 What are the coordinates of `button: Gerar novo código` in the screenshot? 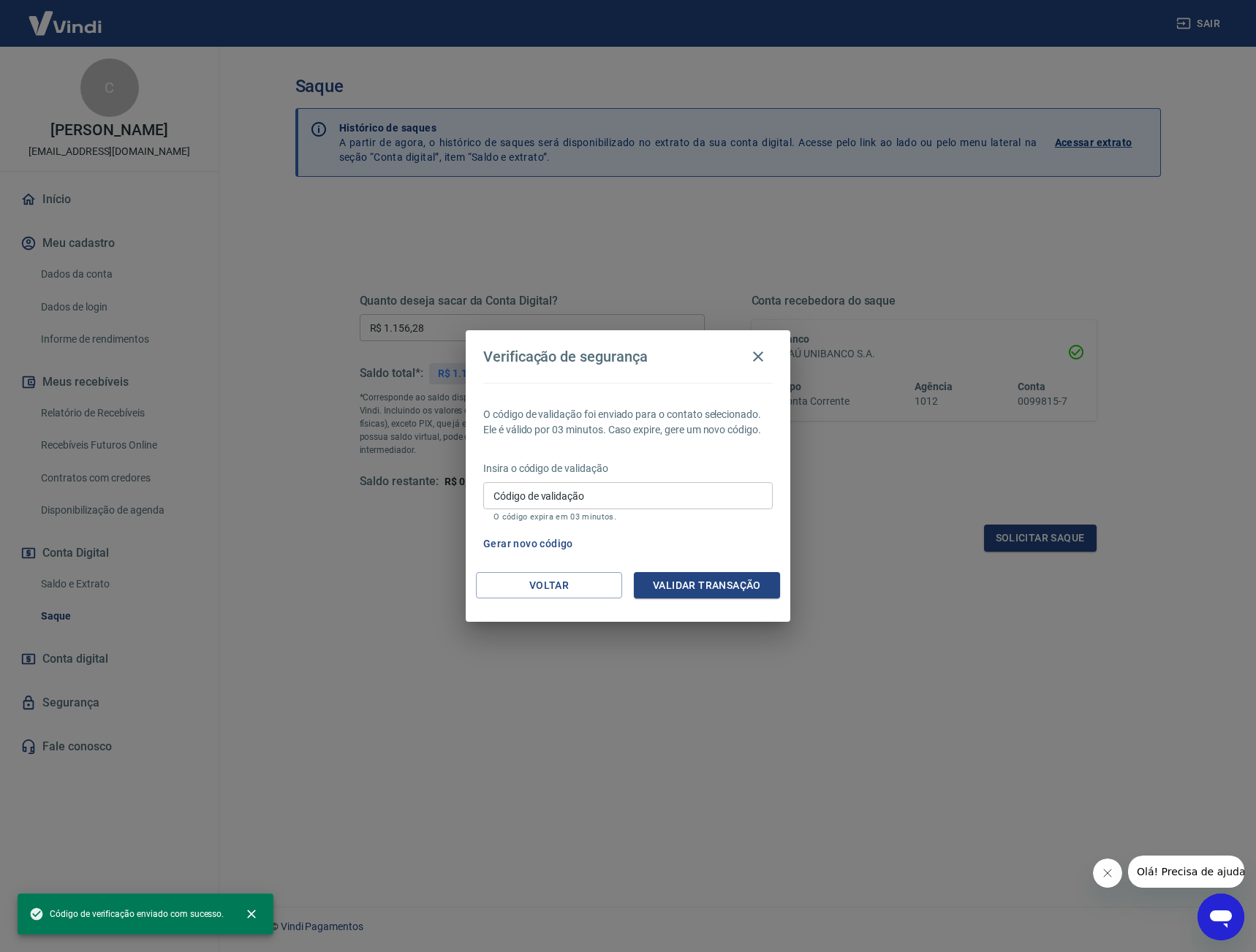 It's located at (528, 544).